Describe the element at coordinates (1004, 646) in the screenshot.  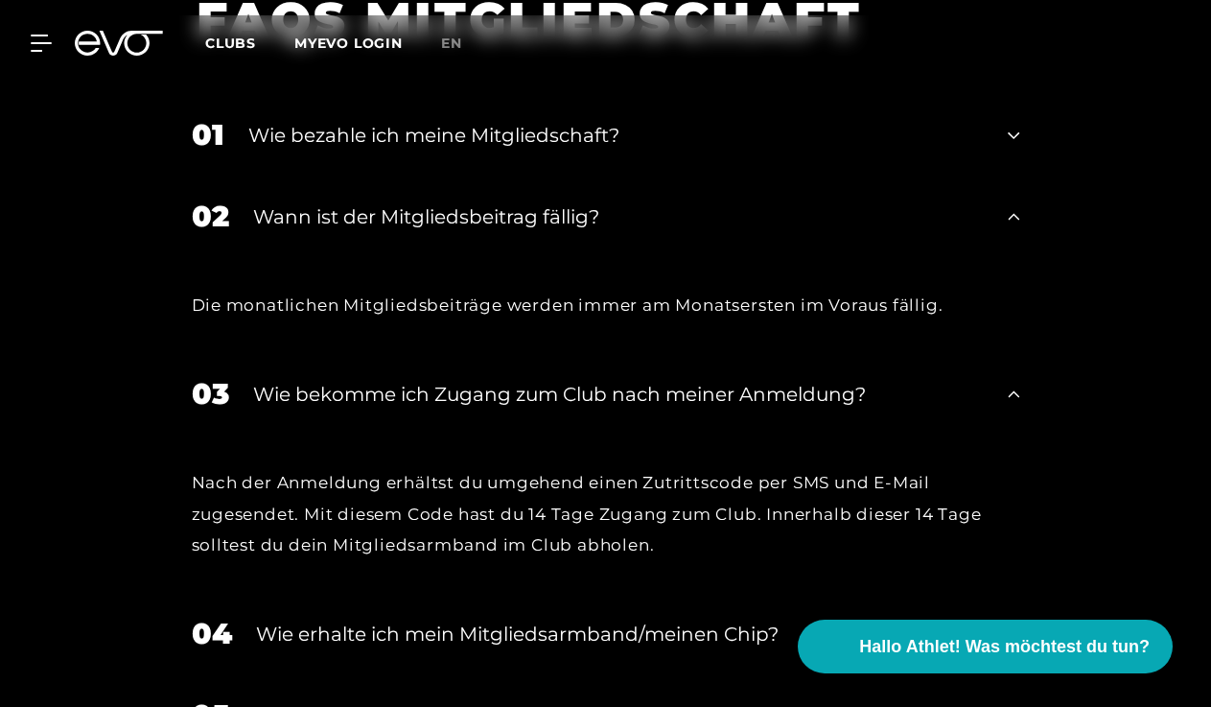
I see `span: Hallo Athlet! Was möchtest du tun?` at that location.